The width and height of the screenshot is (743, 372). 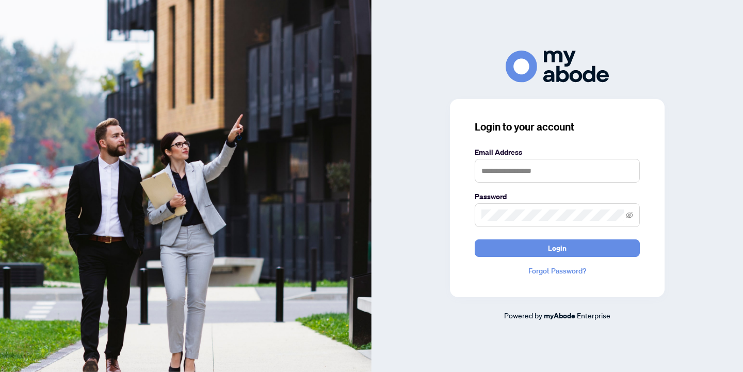 I want to click on label: Password, so click(x=557, y=197).